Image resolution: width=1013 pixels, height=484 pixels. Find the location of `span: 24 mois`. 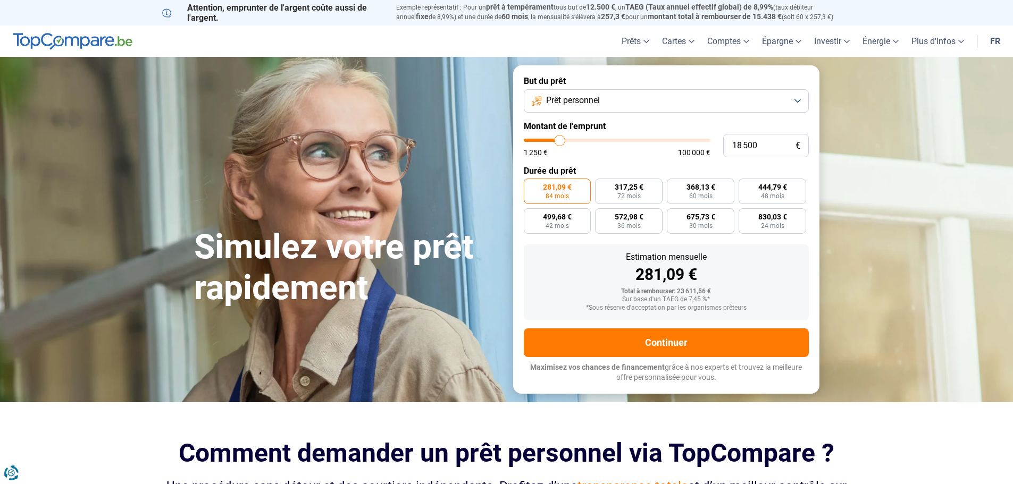

span: 24 mois is located at coordinates (772, 226).